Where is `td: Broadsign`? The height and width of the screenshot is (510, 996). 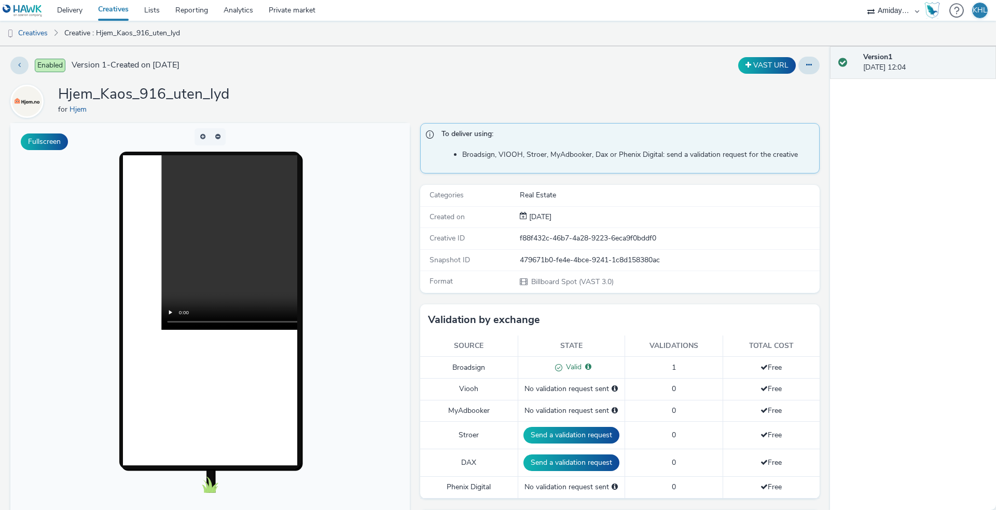 td: Broadsign is located at coordinates (469, 367).